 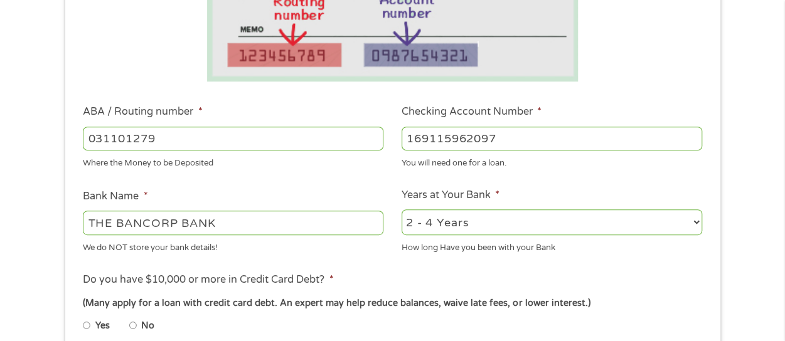 What do you see at coordinates (142, 112) in the screenshot?
I see `label: ABA / Routing number` at bounding box center [142, 112].